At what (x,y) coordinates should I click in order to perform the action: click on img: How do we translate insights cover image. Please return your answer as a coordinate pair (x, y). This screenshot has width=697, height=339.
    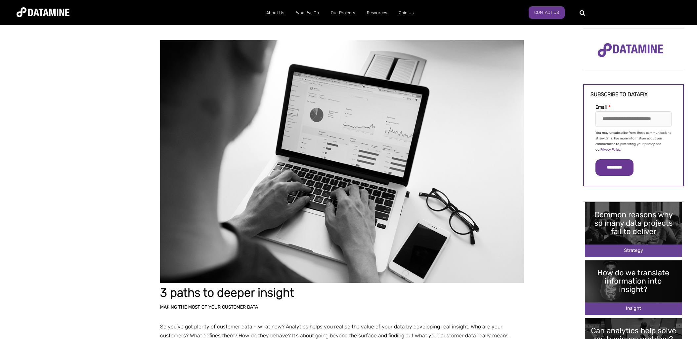
    Looking at the image, I should click on (634, 288).